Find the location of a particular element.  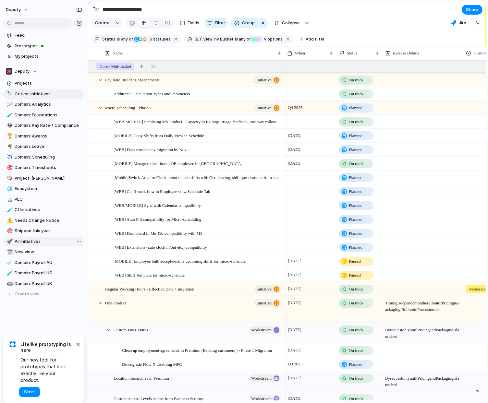

span: Our new tool for prototypes that look exactly like your product. is located at coordinates (47, 370).